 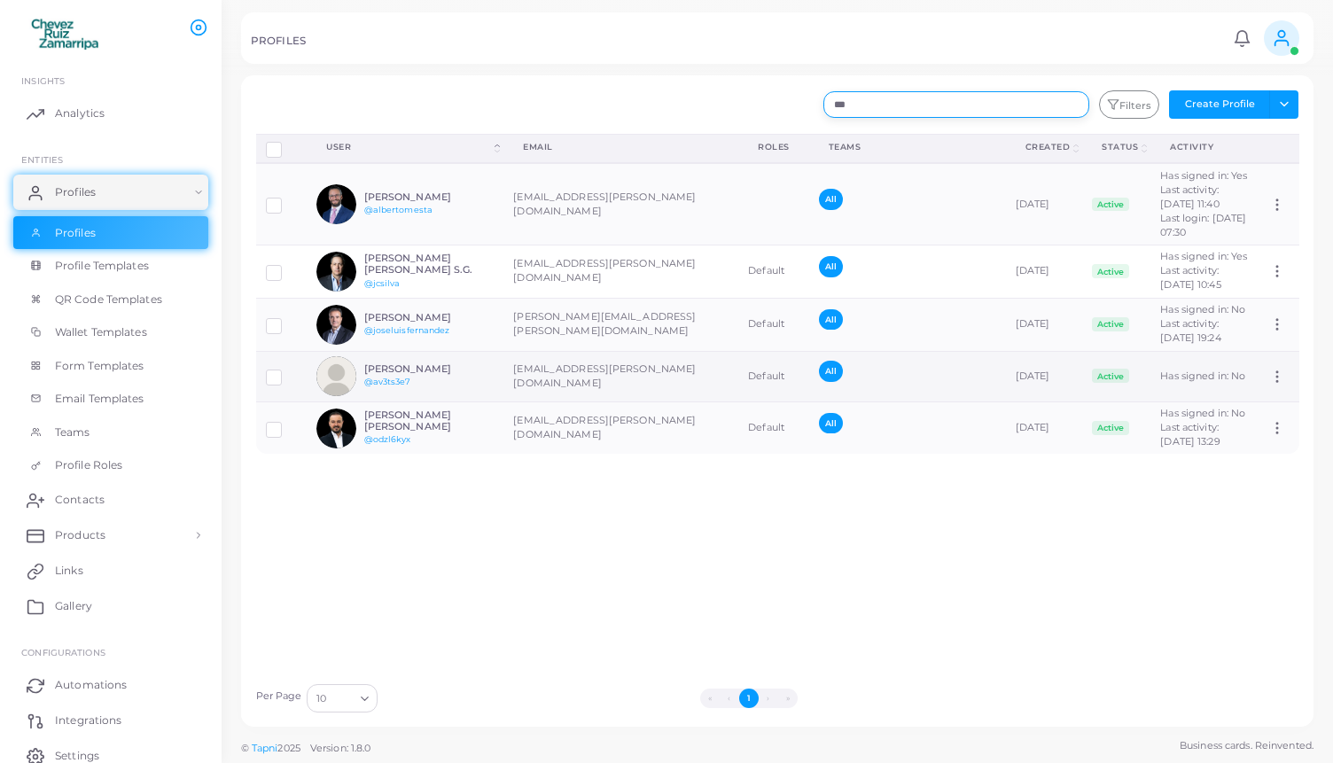 I want to click on ul: Pagination, so click(x=748, y=698).